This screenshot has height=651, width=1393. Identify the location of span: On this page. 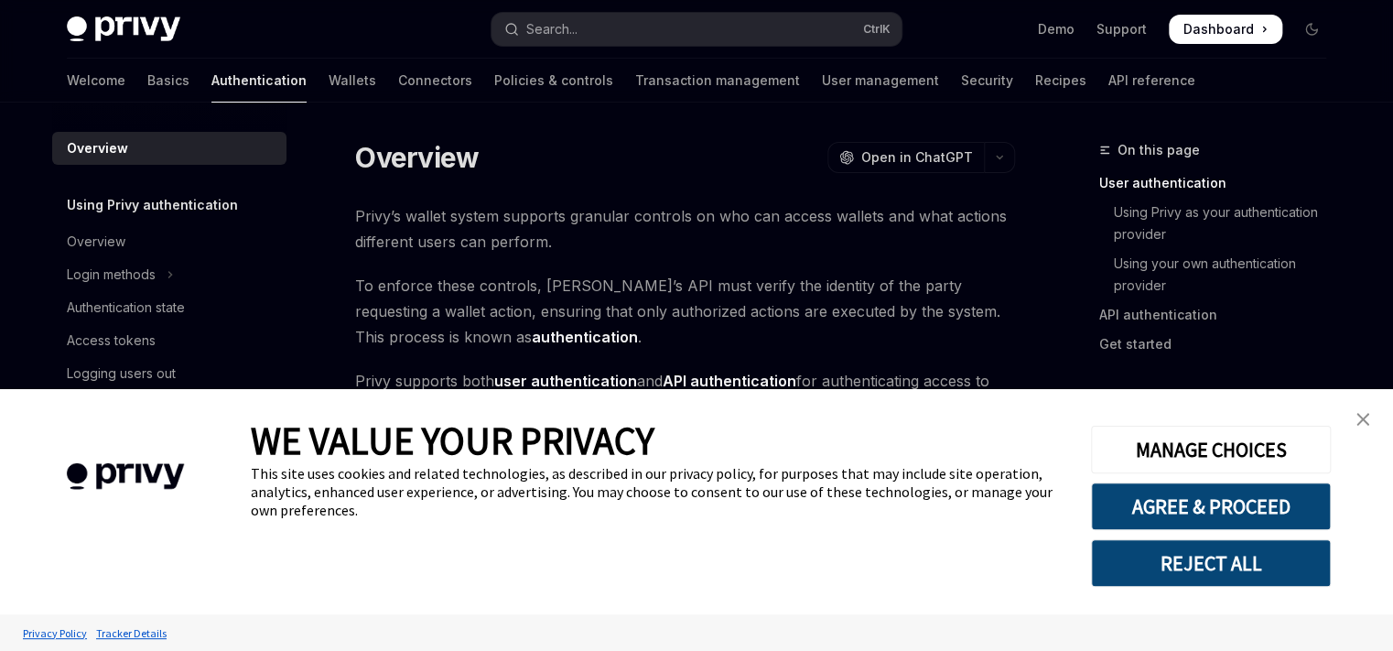
(1159, 150).